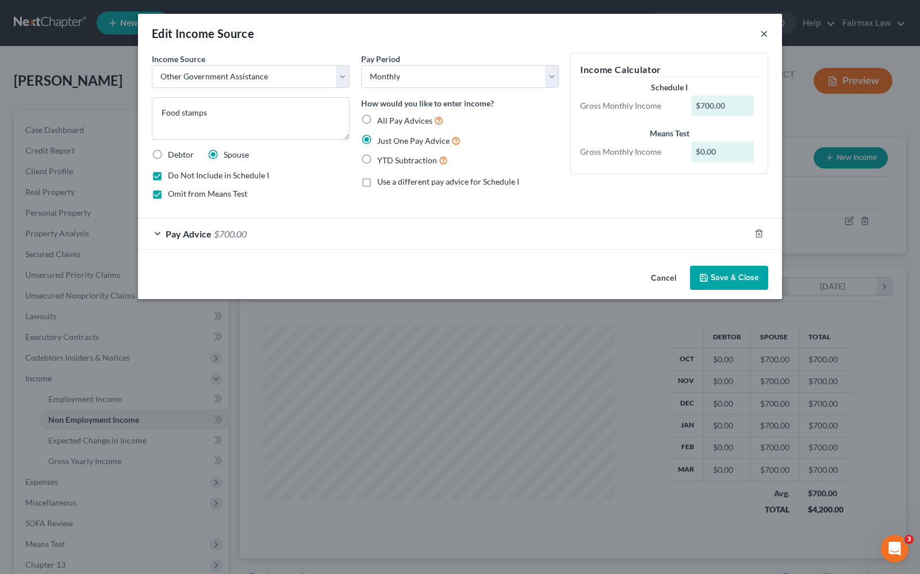 This screenshot has width=920, height=574. What do you see at coordinates (669, 133) in the screenshot?
I see `div: Means Test` at bounding box center [669, 133].